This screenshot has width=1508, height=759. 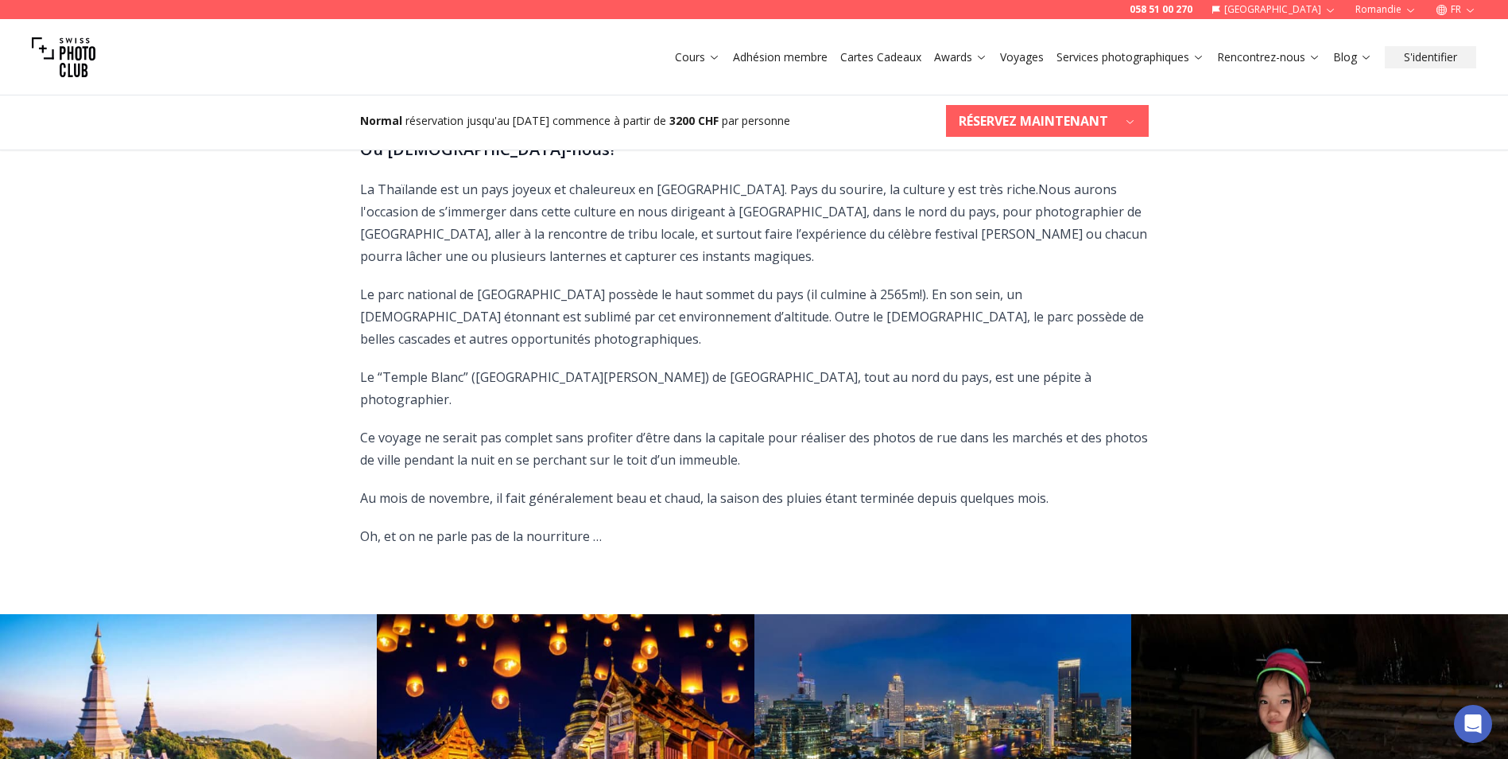 What do you see at coordinates (697, 57) in the screenshot?
I see `a: Cours` at bounding box center [697, 57].